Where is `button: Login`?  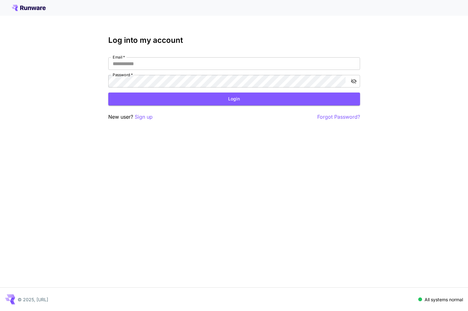
button: Login is located at coordinates (234, 99).